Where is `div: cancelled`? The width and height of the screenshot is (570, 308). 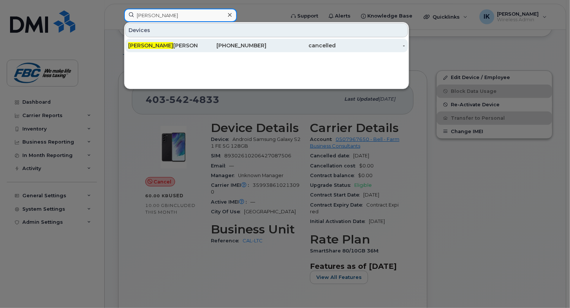 div: cancelled is located at coordinates (301, 45).